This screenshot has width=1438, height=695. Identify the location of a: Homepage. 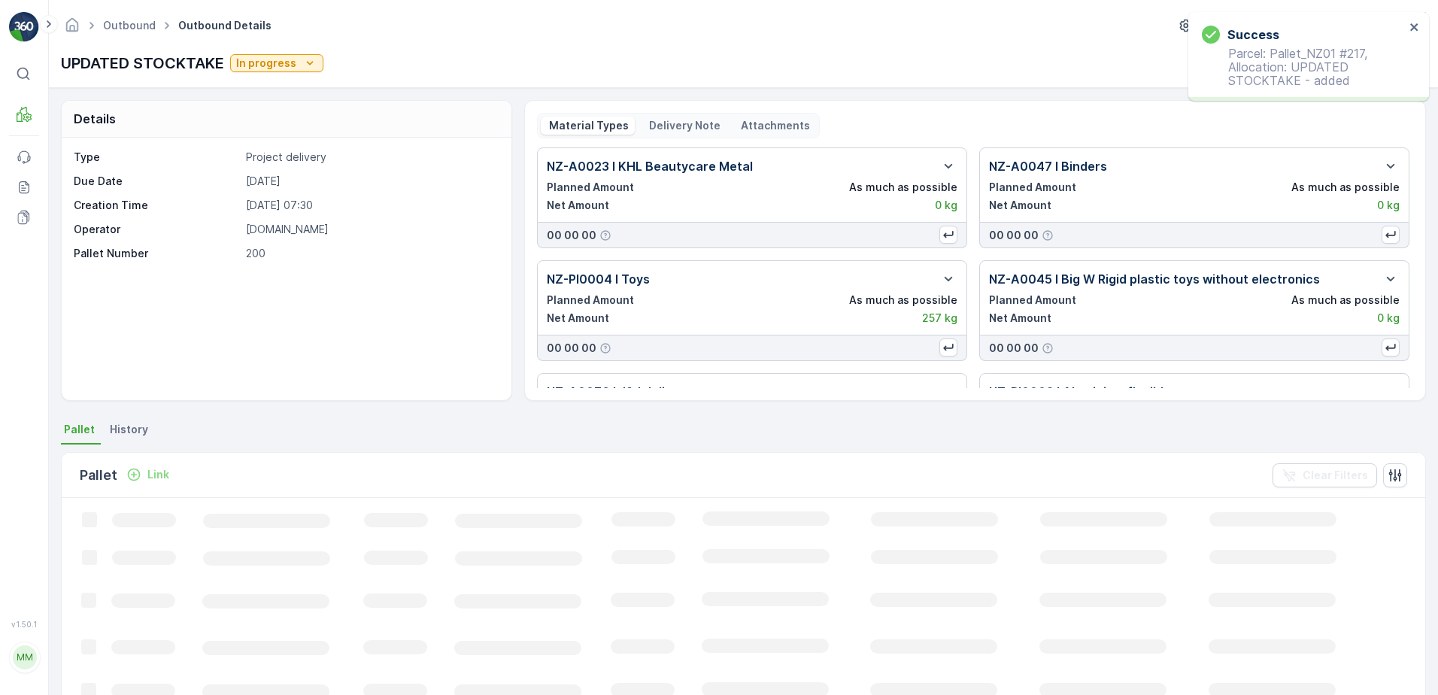
(72, 29).